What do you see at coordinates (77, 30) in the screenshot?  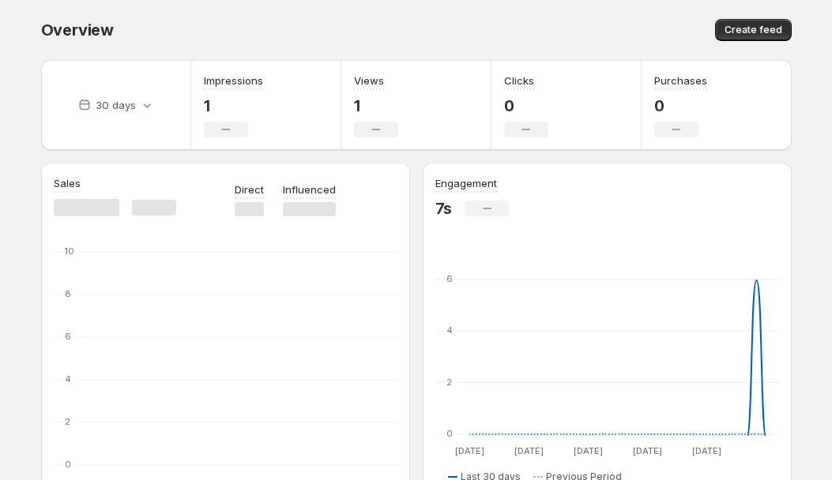 I see `span: Overview` at bounding box center [77, 30].